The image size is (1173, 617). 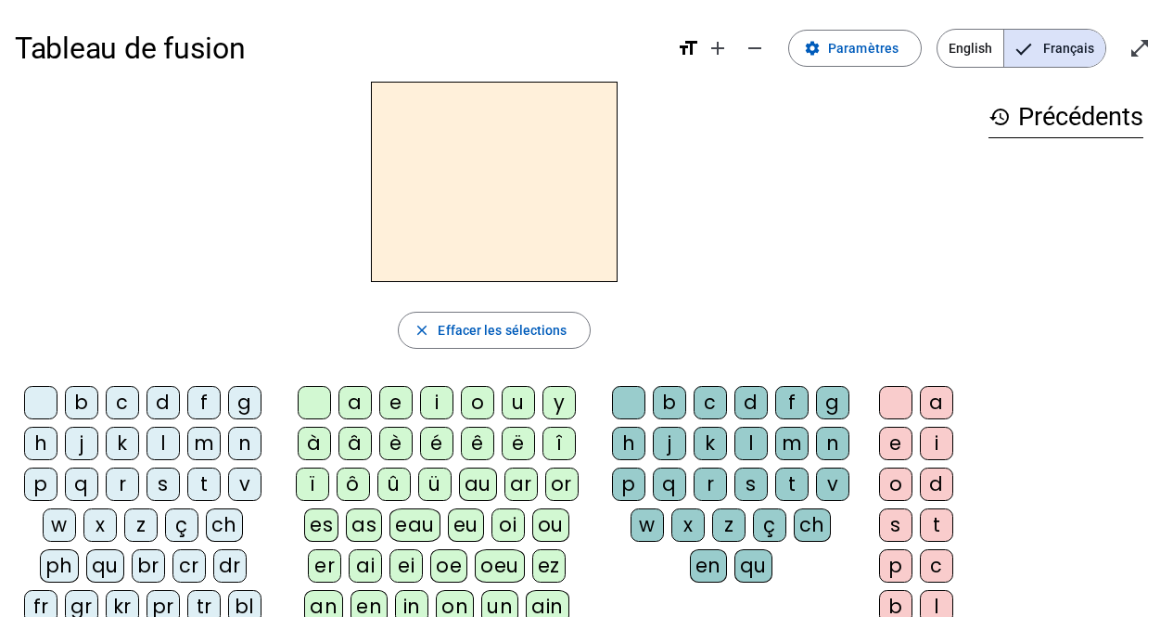 I want to click on span: Français, so click(x=1055, y=48).